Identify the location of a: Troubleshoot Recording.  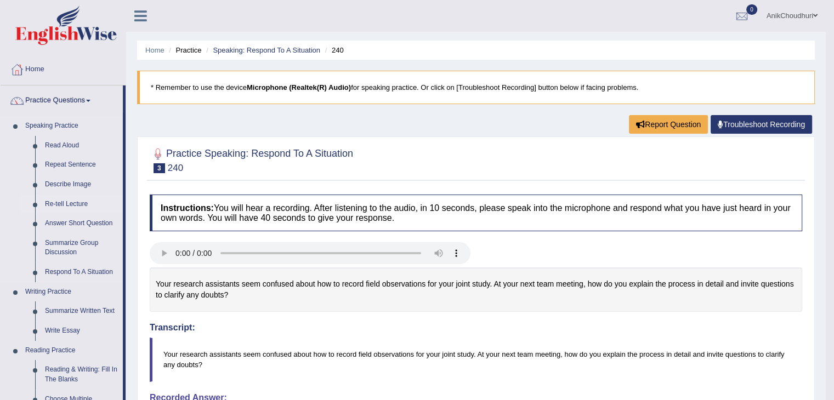
(761, 124).